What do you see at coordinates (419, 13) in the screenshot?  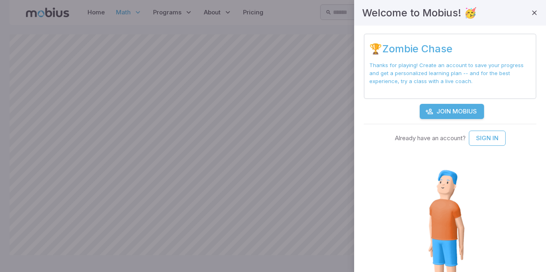 I see `h4: Welcome to Mobius! 🥳` at bounding box center [419, 13].